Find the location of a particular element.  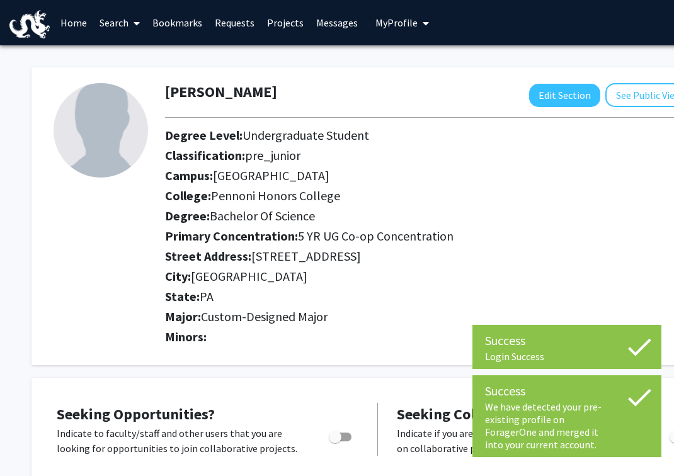

button: Edit Section is located at coordinates (564, 95).